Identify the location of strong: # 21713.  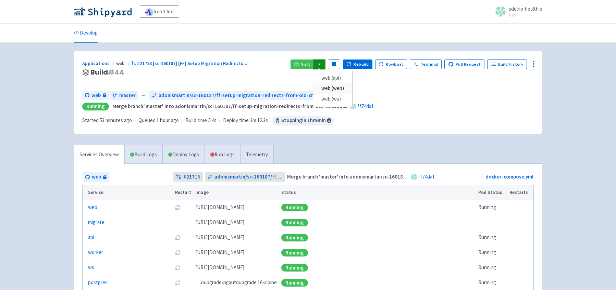
(191, 177).